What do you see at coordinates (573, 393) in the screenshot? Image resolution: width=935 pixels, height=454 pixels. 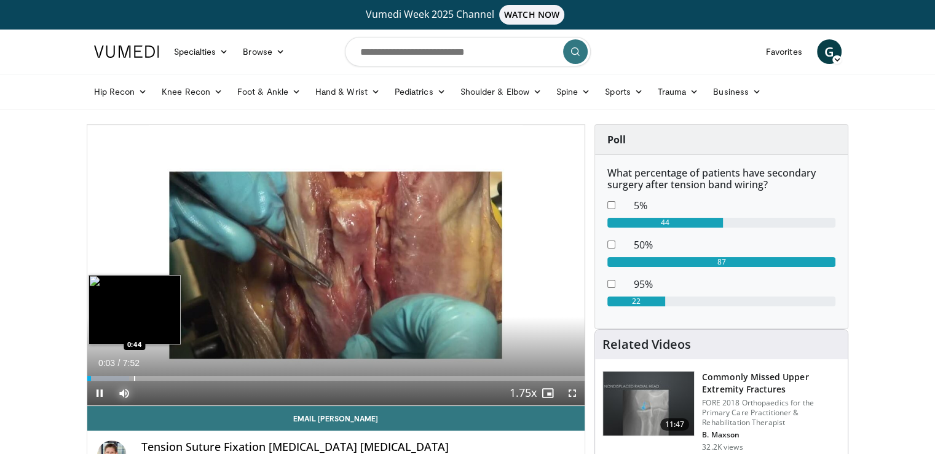 I see `button: Fullscreen` at bounding box center [573, 393].